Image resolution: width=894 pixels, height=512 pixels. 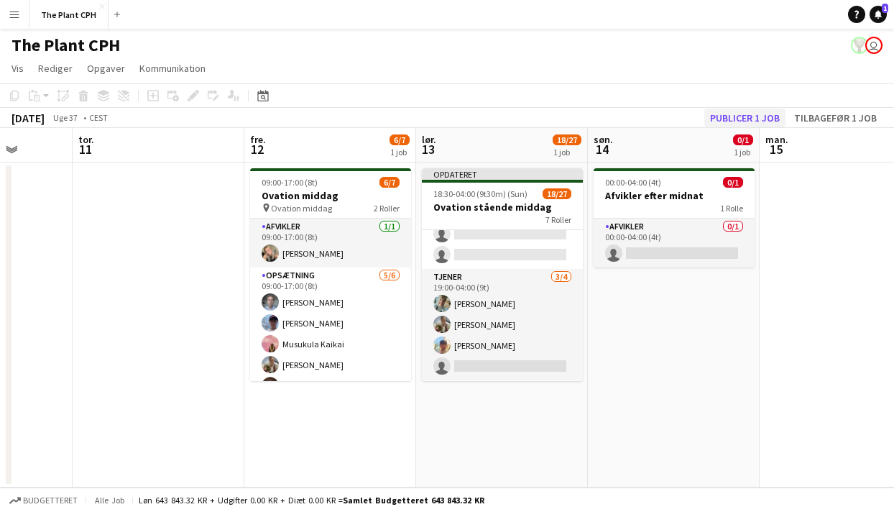 What do you see at coordinates (311, 500) in the screenshot?
I see `div: Løn 643 843.32 KR + Udgifter 0.00 KR + Diæt 0.00 KR =` at bounding box center [311, 500].